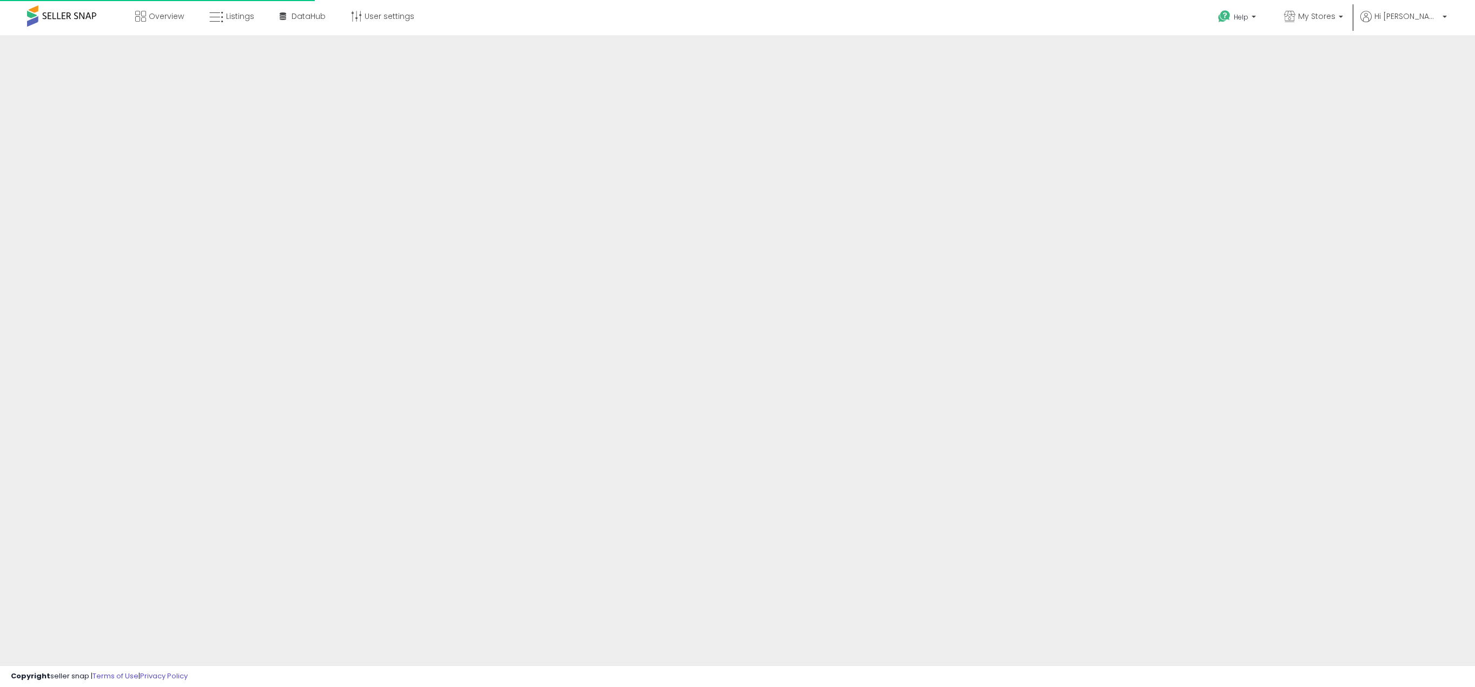 Image resolution: width=1475 pixels, height=687 pixels. What do you see at coordinates (1224, 16) in the screenshot?
I see `i: Get Help` at bounding box center [1224, 16].